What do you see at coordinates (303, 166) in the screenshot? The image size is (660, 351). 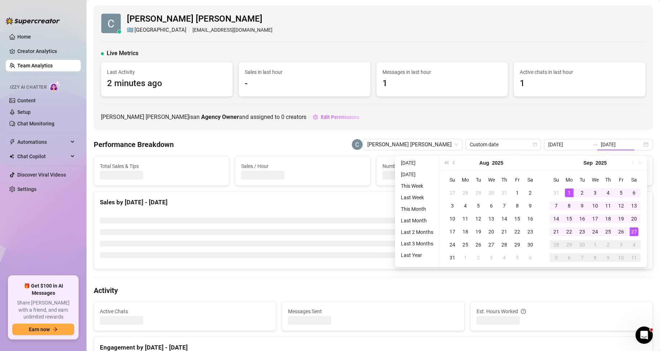 I see `span: Sales / Hour` at bounding box center [303, 166].